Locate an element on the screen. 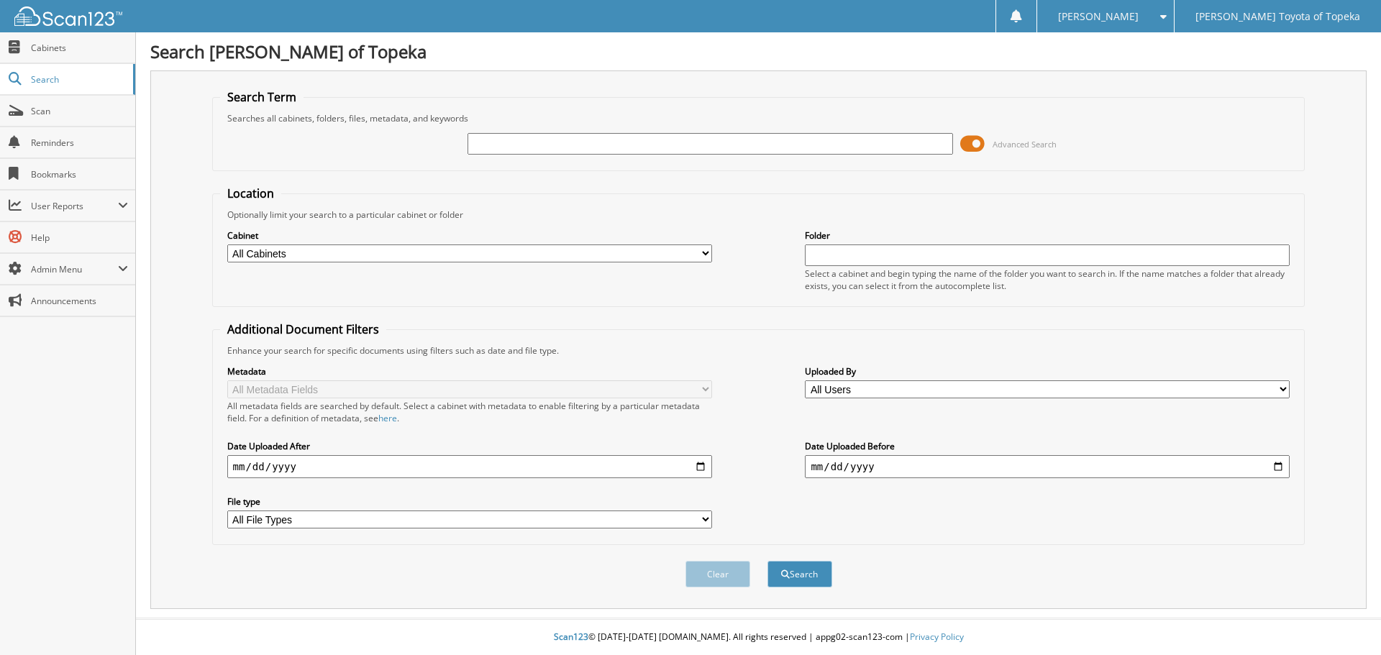 Image resolution: width=1381 pixels, height=655 pixels. span: User Reports is located at coordinates (74, 206).